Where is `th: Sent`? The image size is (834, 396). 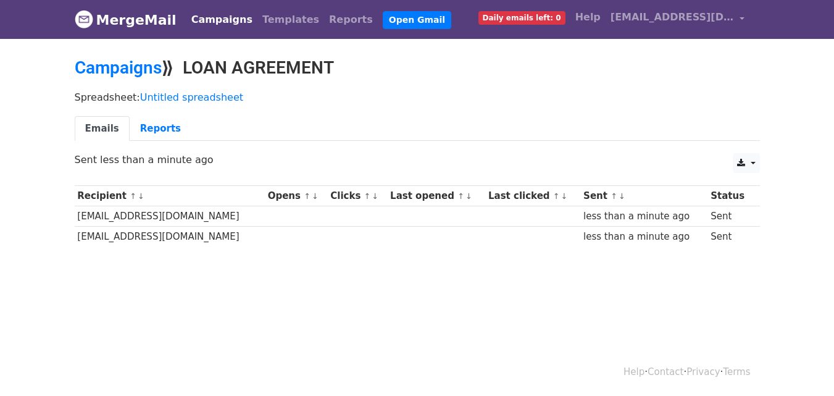
th: Sent is located at coordinates (644, 196).